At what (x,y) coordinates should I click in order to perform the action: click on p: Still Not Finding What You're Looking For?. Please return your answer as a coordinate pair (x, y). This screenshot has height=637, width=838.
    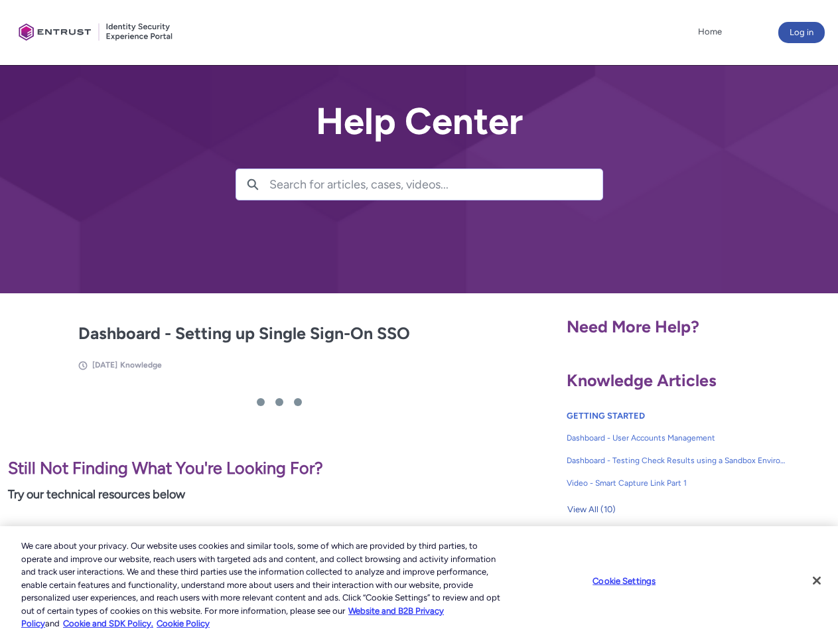
    Looking at the image, I should click on (279, 468).